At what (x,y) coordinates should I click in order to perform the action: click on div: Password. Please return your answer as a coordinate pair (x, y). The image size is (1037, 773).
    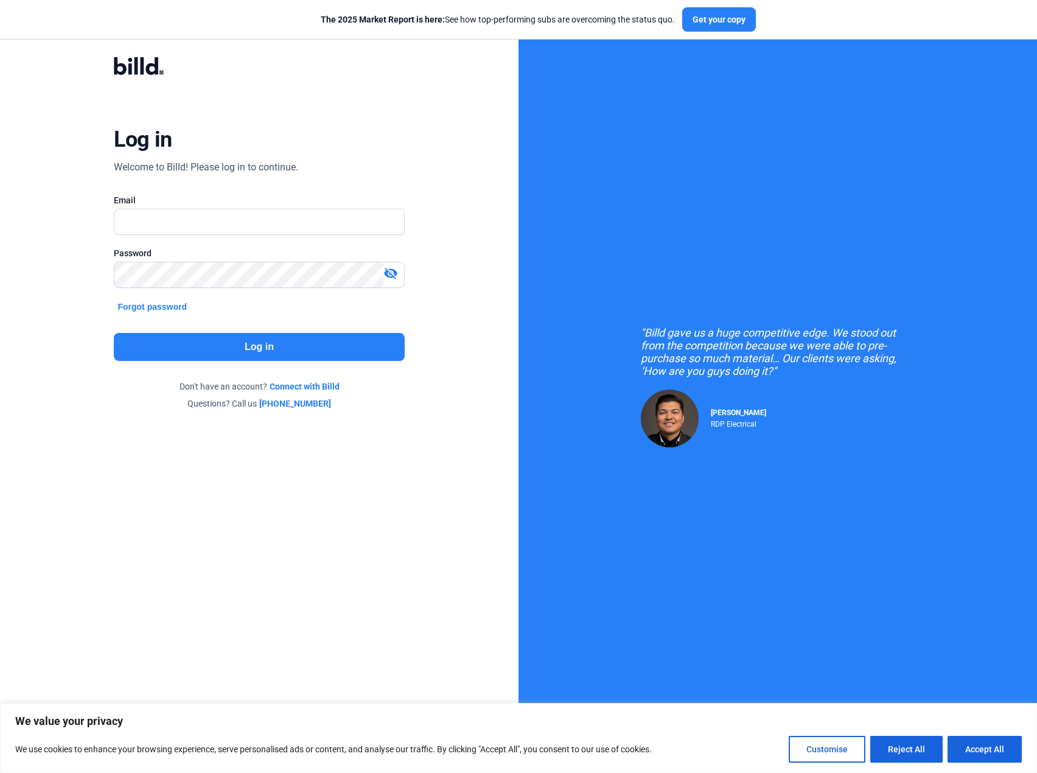
    Looking at the image, I should click on (259, 253).